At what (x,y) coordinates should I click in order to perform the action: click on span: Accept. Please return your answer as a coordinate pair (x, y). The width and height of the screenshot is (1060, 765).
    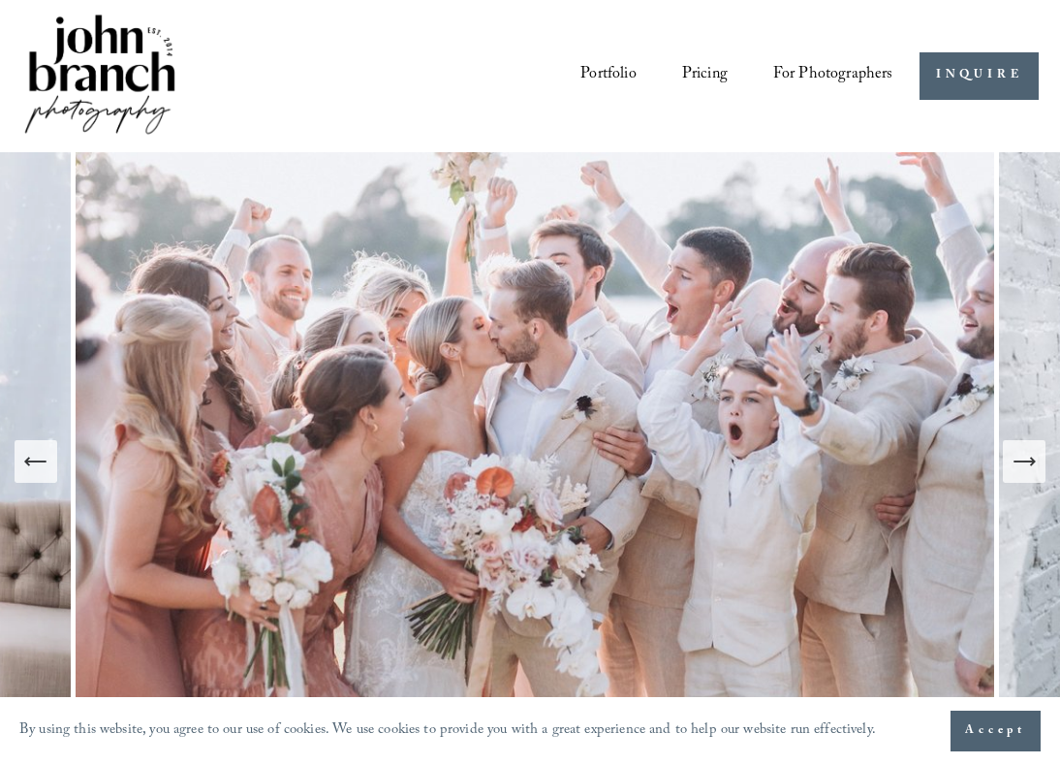
    Looking at the image, I should click on (995, 731).